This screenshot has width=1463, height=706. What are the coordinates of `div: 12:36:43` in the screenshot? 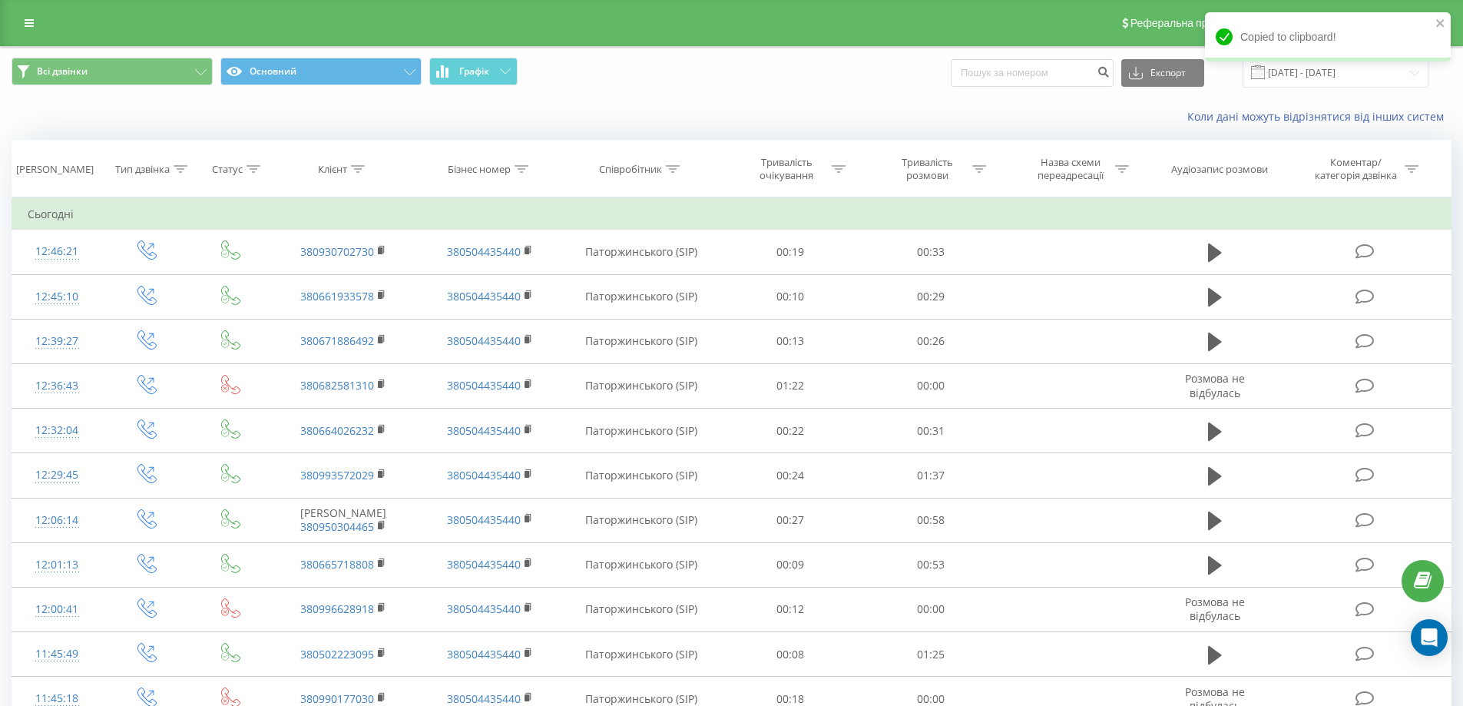 It's located at (57, 385).